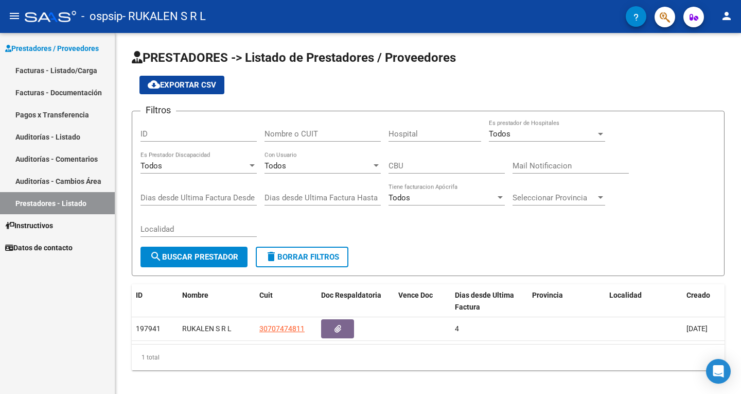 The image size is (741, 394). Describe the element at coordinates (39, 247) in the screenshot. I see `span: Datos de contacto` at that location.